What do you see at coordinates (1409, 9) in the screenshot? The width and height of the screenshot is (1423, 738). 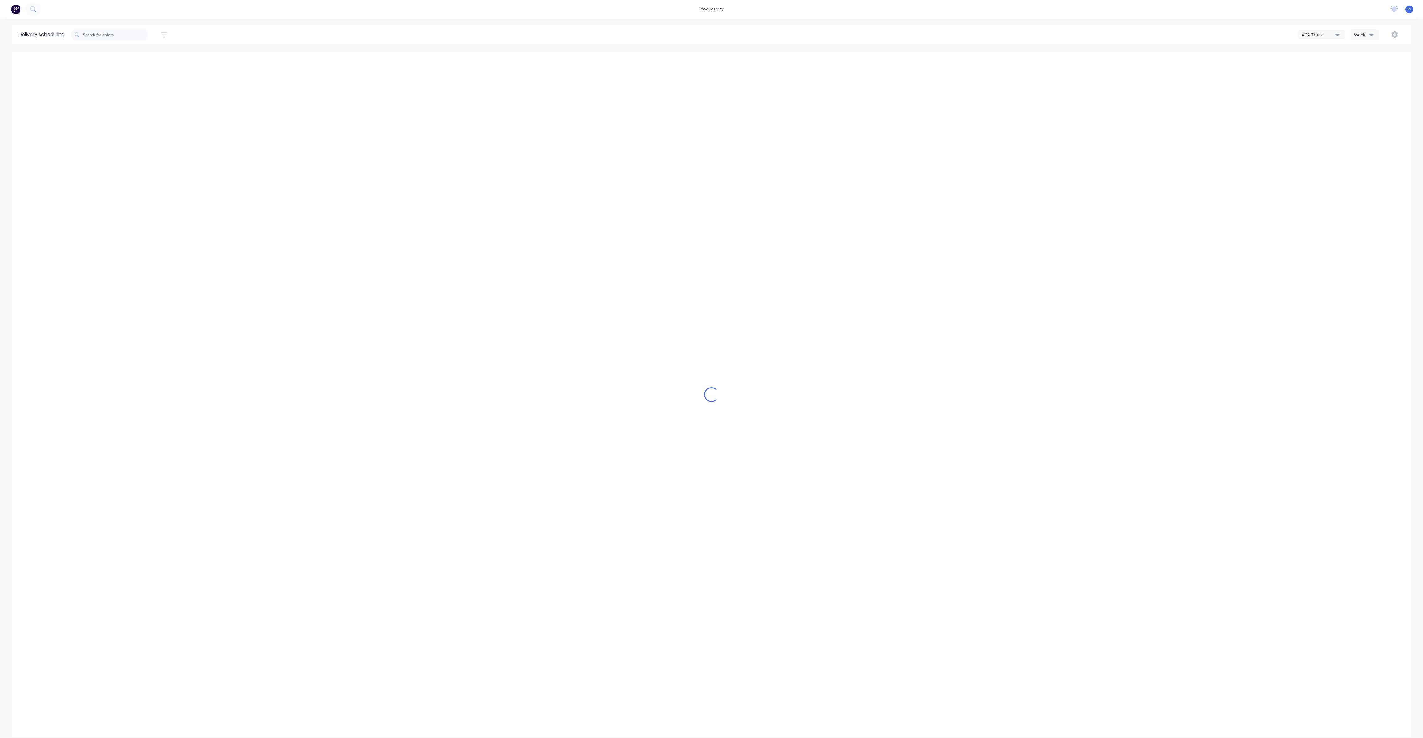 I see `span: F1` at bounding box center [1409, 9].